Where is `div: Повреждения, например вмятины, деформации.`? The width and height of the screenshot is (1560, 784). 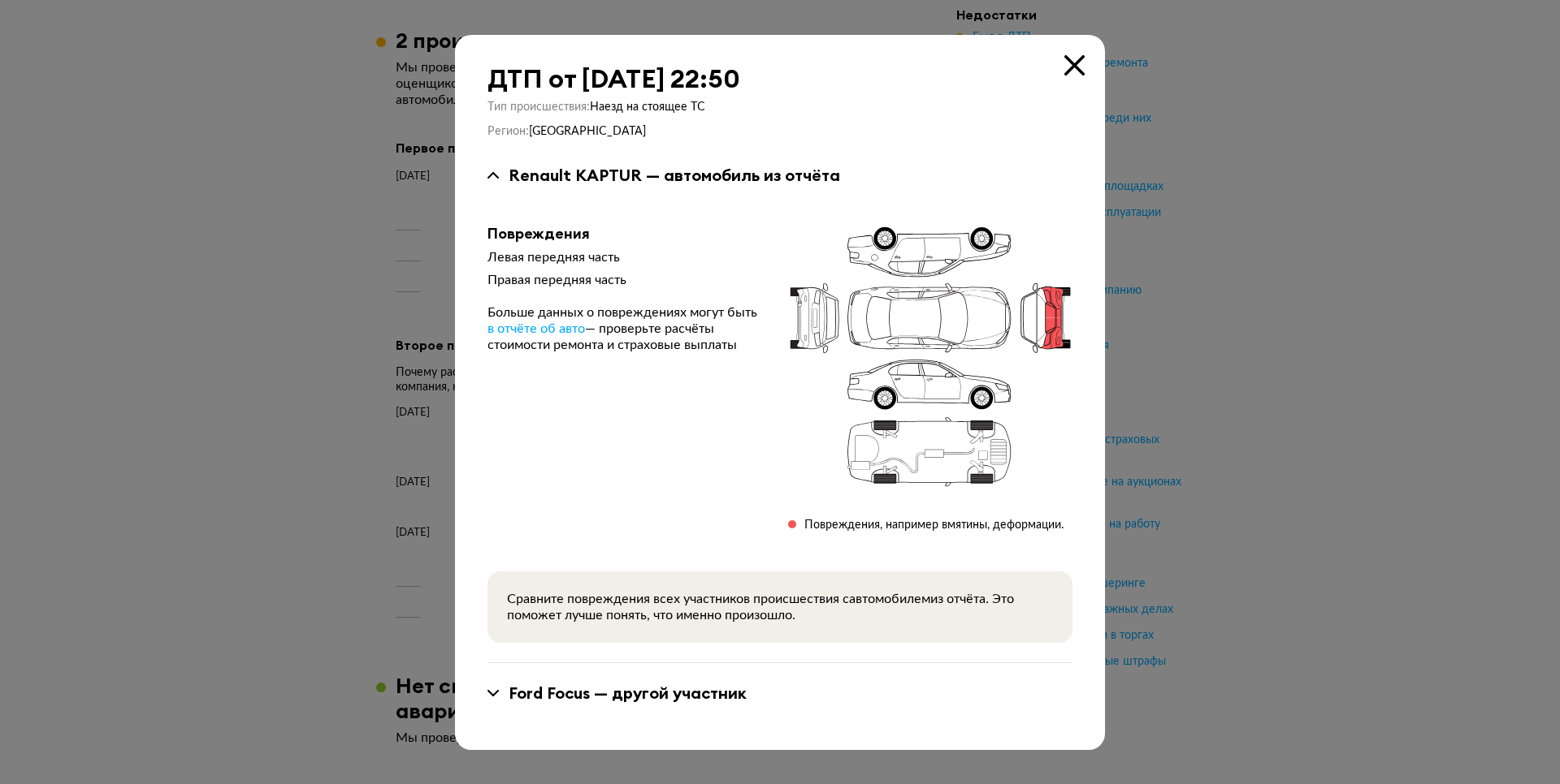 div: Повреждения, например вмятины, деформации. is located at coordinates (933, 525).